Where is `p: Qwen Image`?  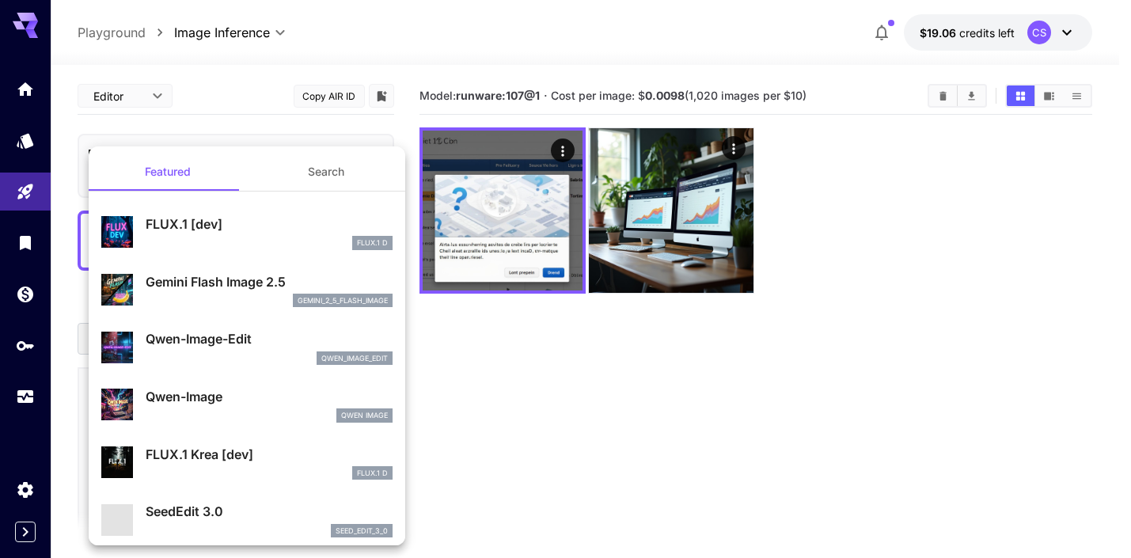 p: Qwen Image is located at coordinates (364, 415).